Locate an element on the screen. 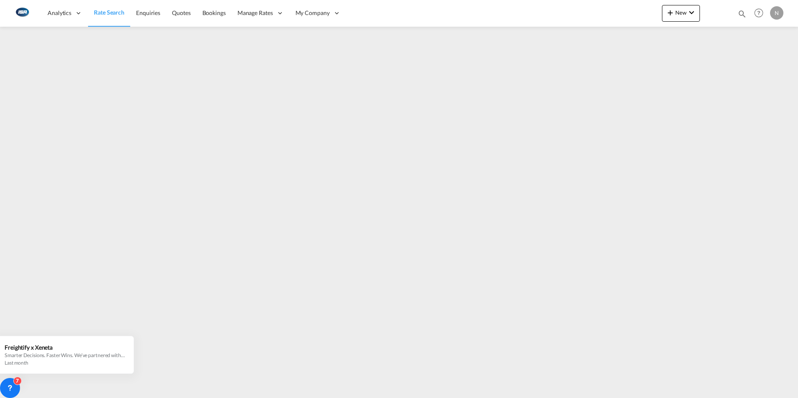 The width and height of the screenshot is (798, 398). span: Analytics is located at coordinates (59, 13).